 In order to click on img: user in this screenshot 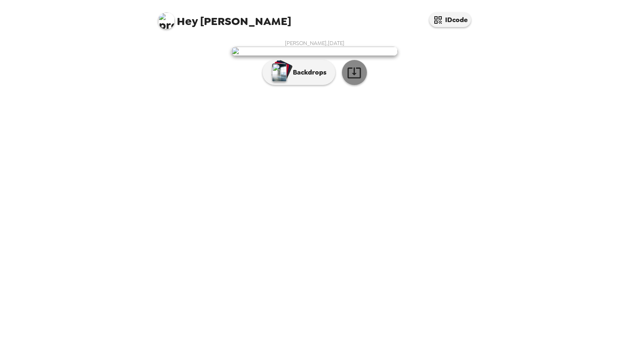, I will do `click(315, 51)`.